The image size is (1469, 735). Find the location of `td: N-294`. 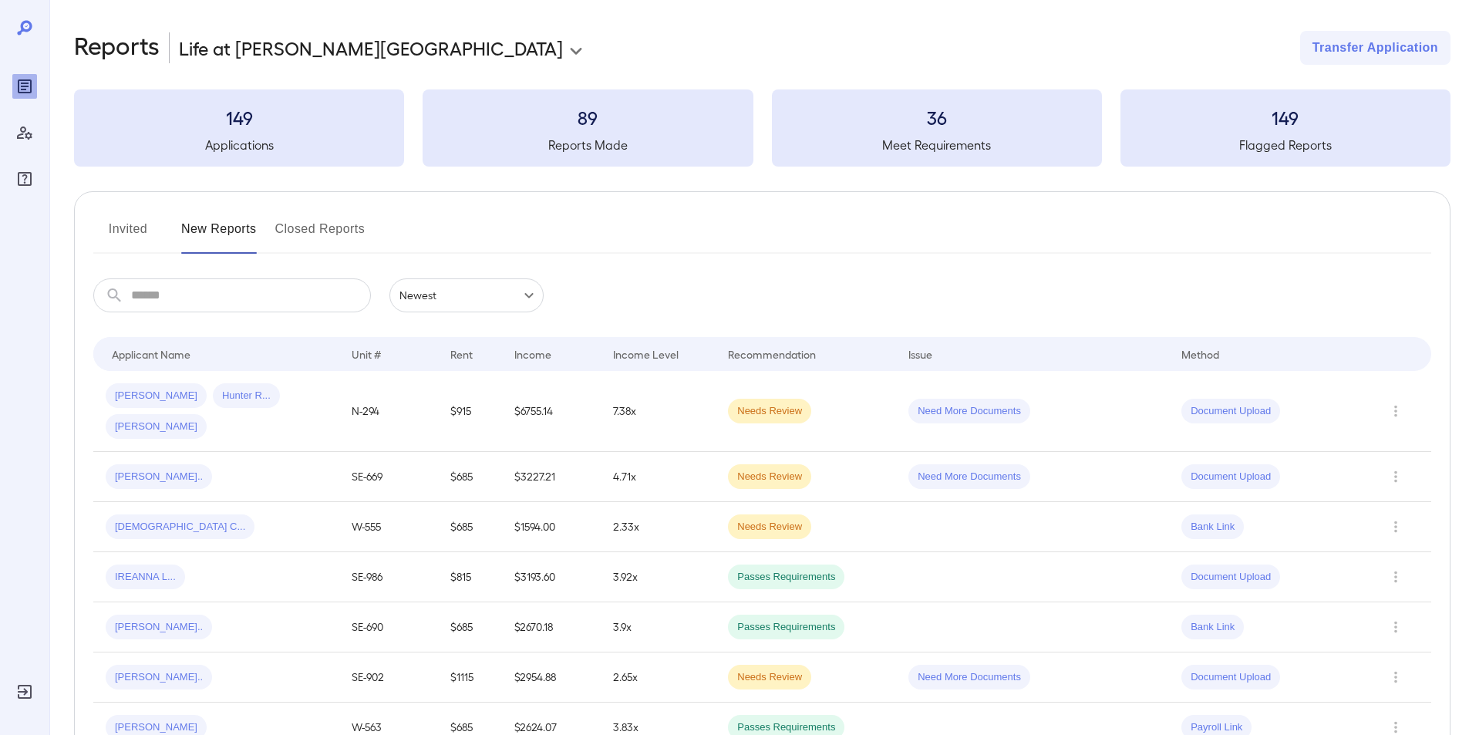

td: N-294 is located at coordinates (389, 411).